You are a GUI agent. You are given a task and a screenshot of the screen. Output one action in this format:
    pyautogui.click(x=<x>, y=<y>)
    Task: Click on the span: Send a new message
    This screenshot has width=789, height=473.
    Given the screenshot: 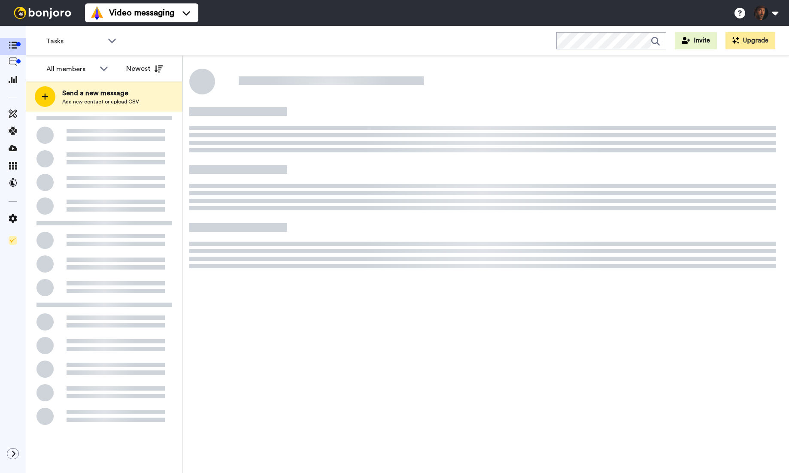 What is the action you would take?
    pyautogui.click(x=100, y=93)
    